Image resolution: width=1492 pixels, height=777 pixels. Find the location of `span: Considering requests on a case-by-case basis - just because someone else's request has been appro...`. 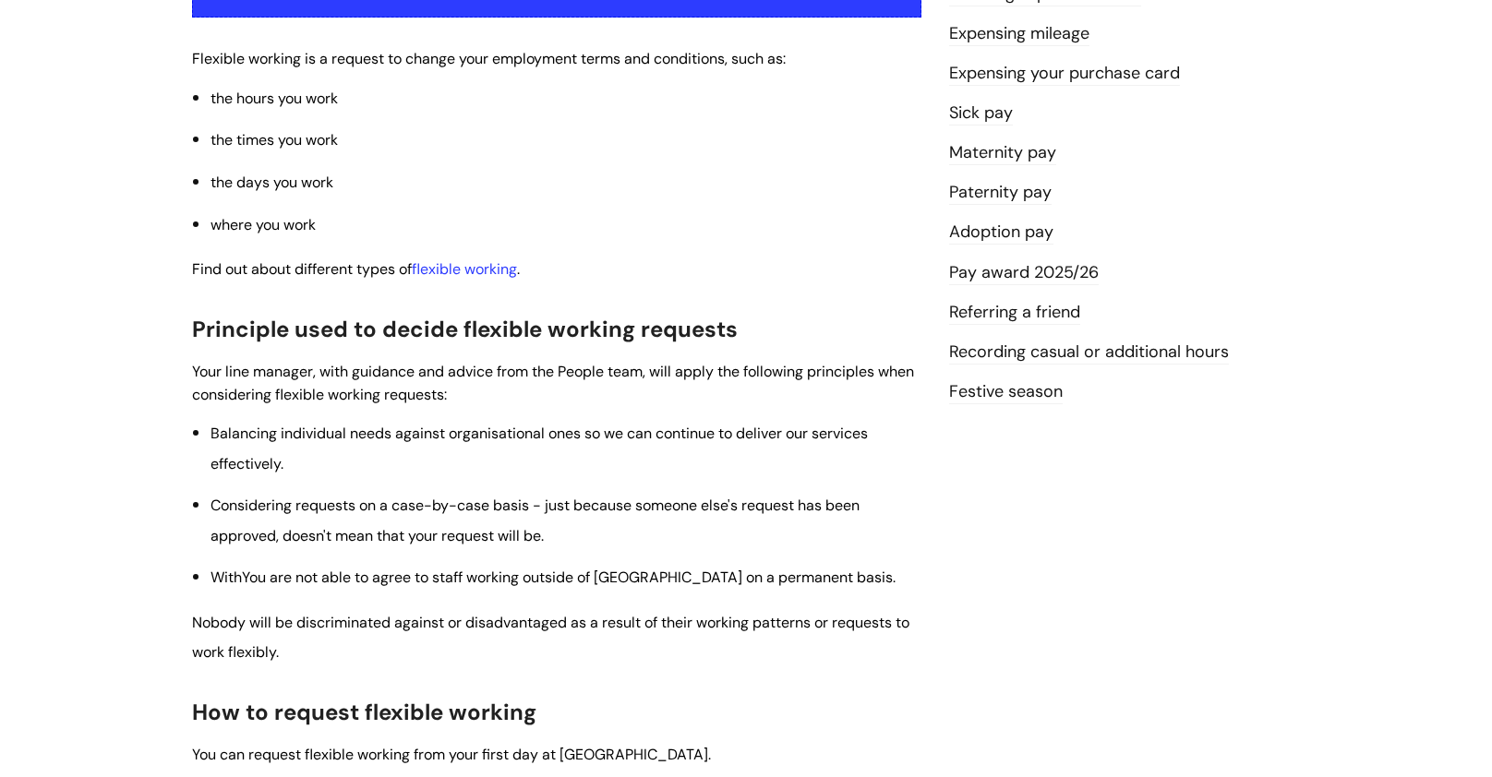

span: Considering requests on a case-by-case basis - just because someone else's request has been appro... is located at coordinates (534, 520).